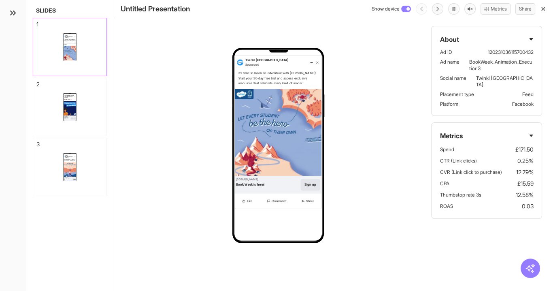 This screenshot has height=291, width=553. What do you see at coordinates (525, 172) in the screenshot?
I see `p: 12.79%` at bounding box center [525, 172].